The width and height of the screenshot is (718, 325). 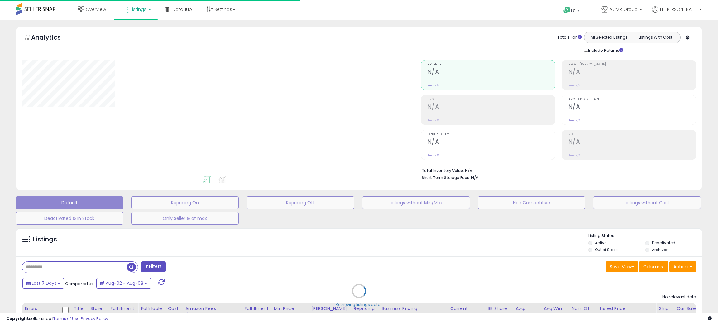 What do you see at coordinates (624, 9) in the screenshot?
I see `span: ACMR Group` at bounding box center [624, 9].